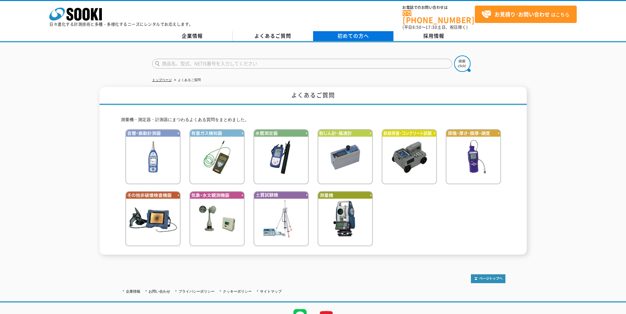  I want to click on span: (平日 ～ 土日、祝日除く), so click(435, 27).